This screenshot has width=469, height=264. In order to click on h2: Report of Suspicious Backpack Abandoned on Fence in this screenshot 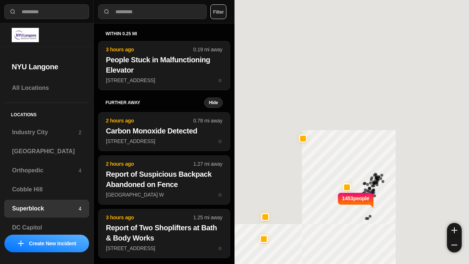, I will do `click(164, 179)`.